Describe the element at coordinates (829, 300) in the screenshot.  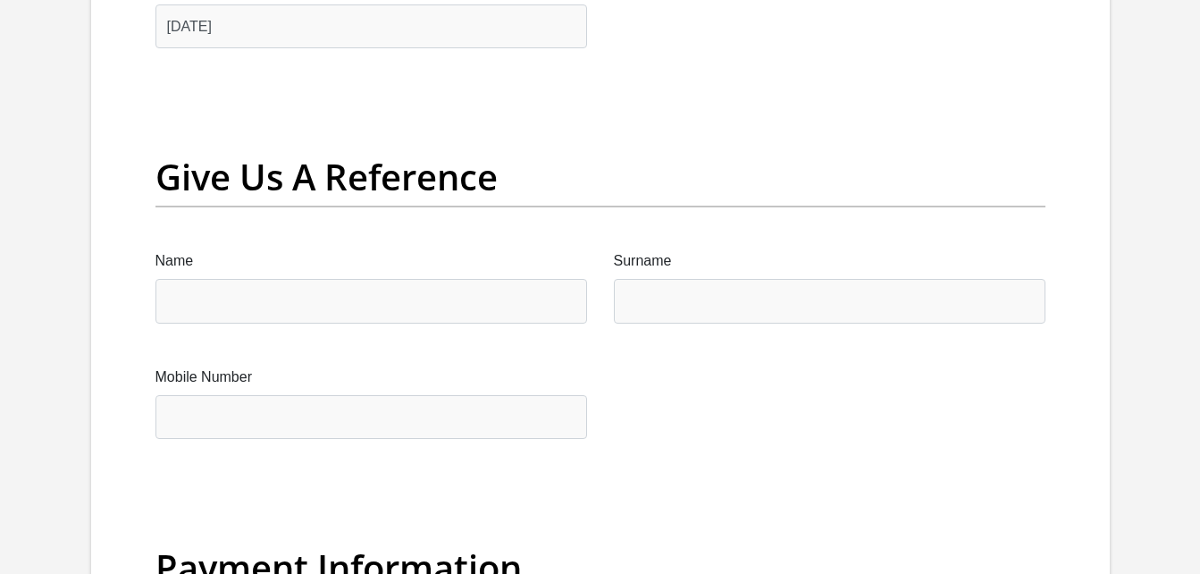
I see `input: Surname` at that location.